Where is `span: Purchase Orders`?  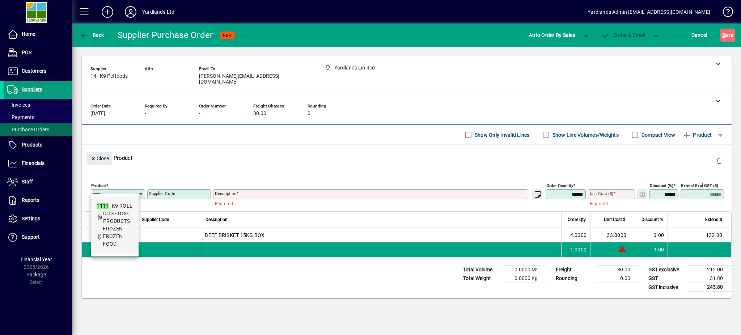 span: Purchase Orders is located at coordinates (28, 129).